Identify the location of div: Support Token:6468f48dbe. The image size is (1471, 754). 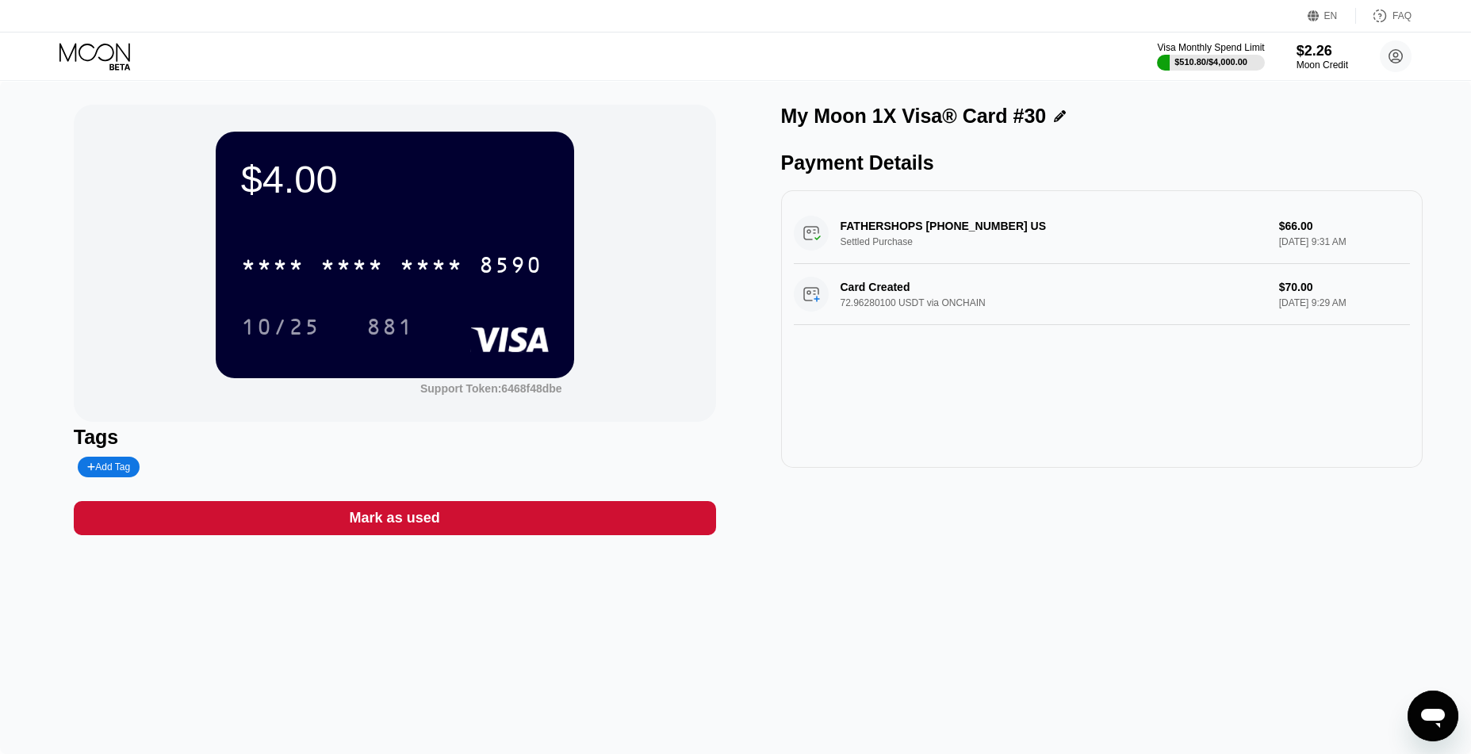
(491, 389).